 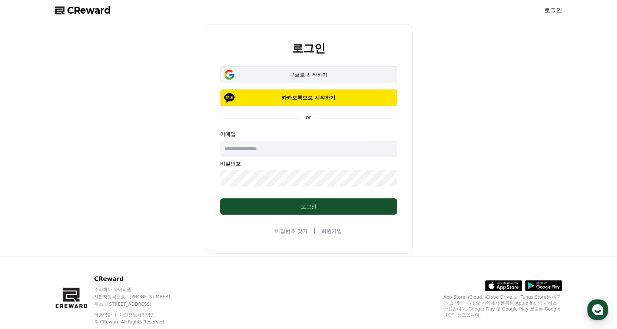 What do you see at coordinates (309, 98) in the screenshot?
I see `button: 카카오톡으로 시작하기` at bounding box center [309, 98].